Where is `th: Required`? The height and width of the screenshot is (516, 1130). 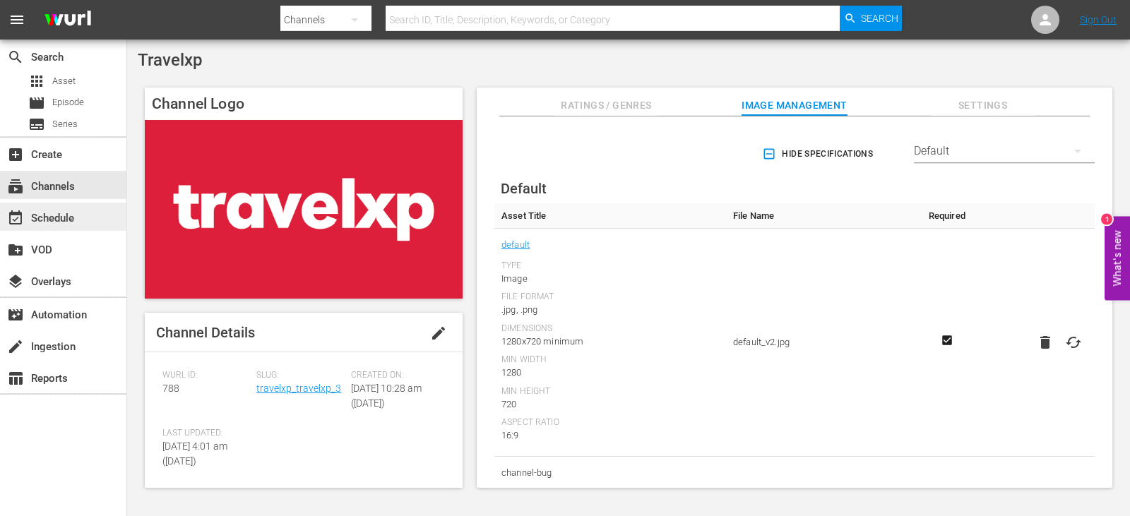 th: Required is located at coordinates (946, 216).